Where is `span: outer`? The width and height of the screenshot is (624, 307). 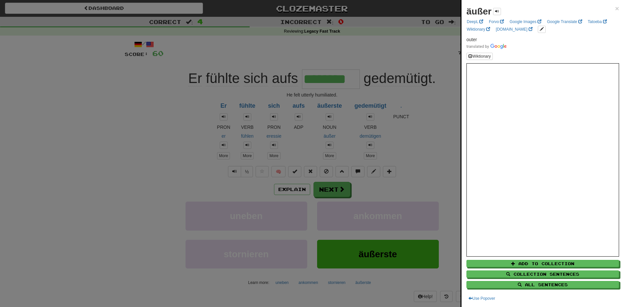 span: outer is located at coordinates (472, 39).